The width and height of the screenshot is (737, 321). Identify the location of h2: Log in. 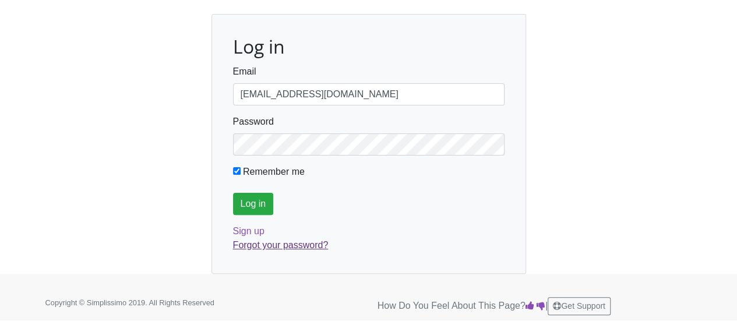
(369, 47).